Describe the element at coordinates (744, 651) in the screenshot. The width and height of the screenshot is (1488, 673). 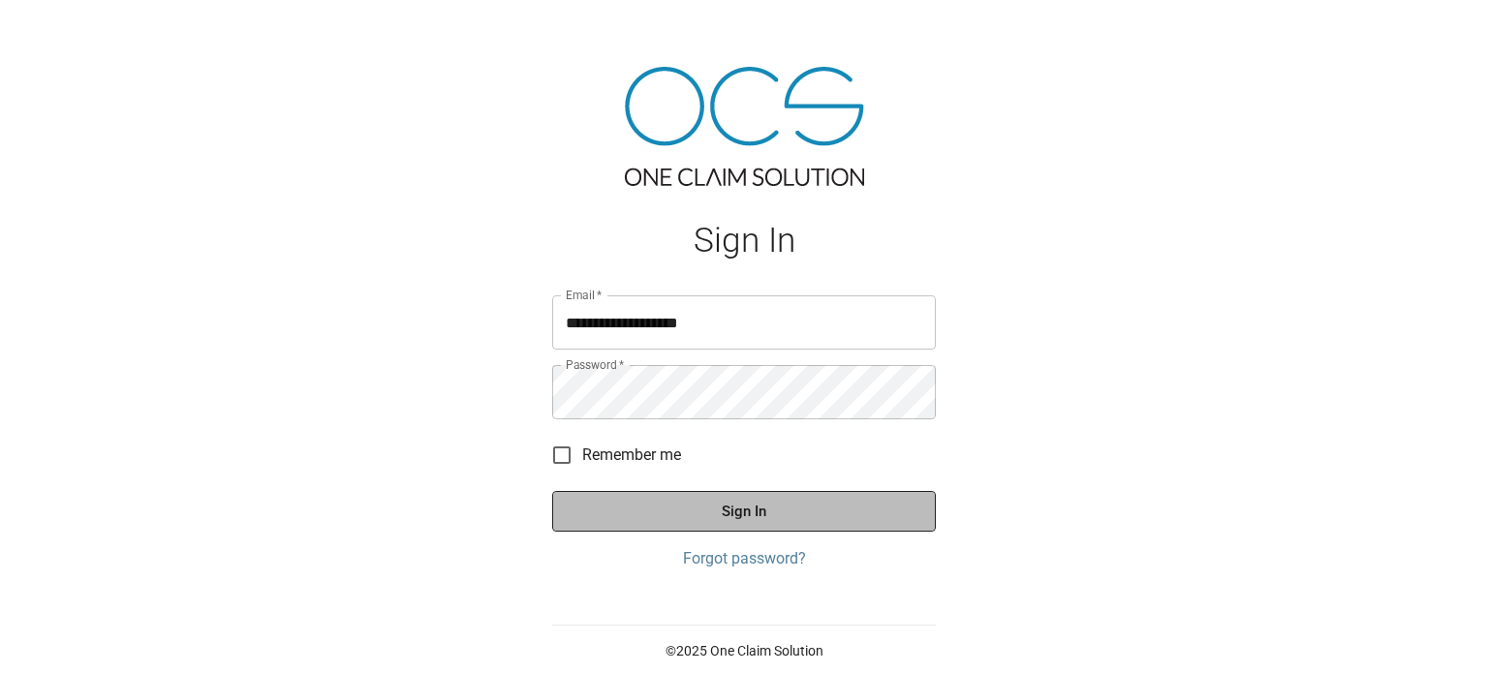
I see `p: © 2025 One Claim Solution` at that location.